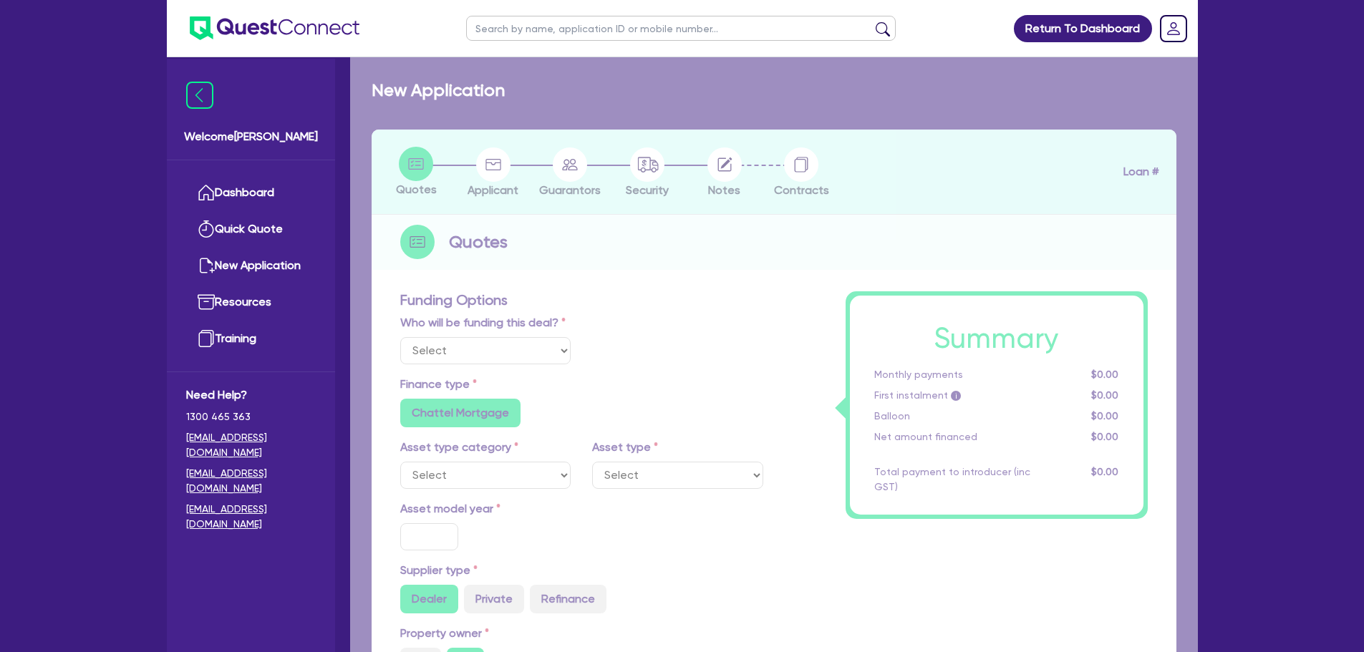 This screenshot has width=1364, height=652. I want to click on a: Training, so click(251, 339).